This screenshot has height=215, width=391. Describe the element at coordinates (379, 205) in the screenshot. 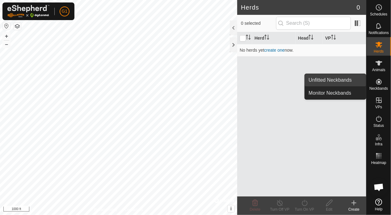

I see `a: Help` at that location.